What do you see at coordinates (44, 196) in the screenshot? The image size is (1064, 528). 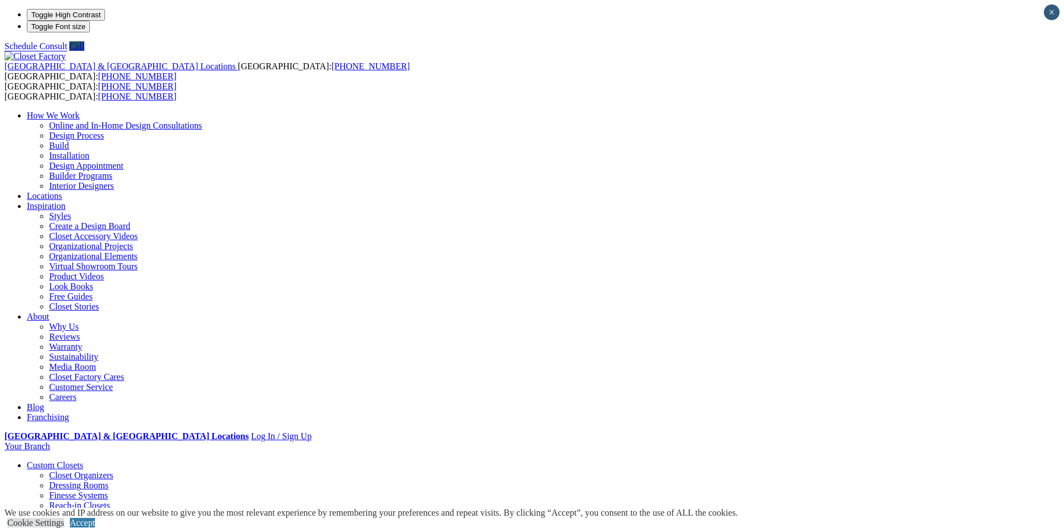 I see `a: Locations` at bounding box center [44, 196].